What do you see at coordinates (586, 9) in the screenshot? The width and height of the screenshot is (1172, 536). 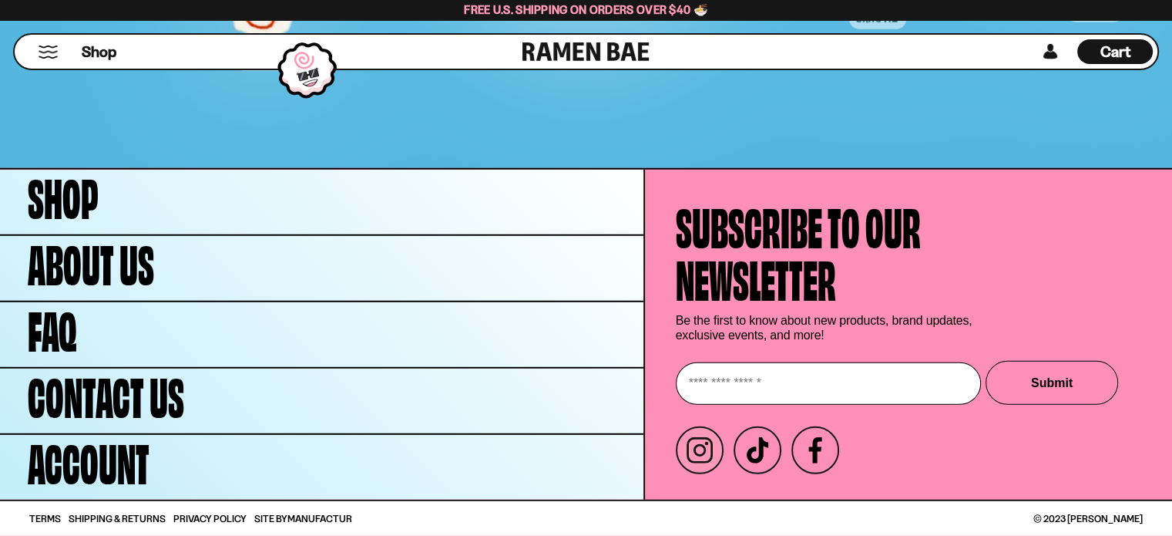 I see `span: Free U.S. Shipping on Orders over $40 🍜` at bounding box center [586, 9].